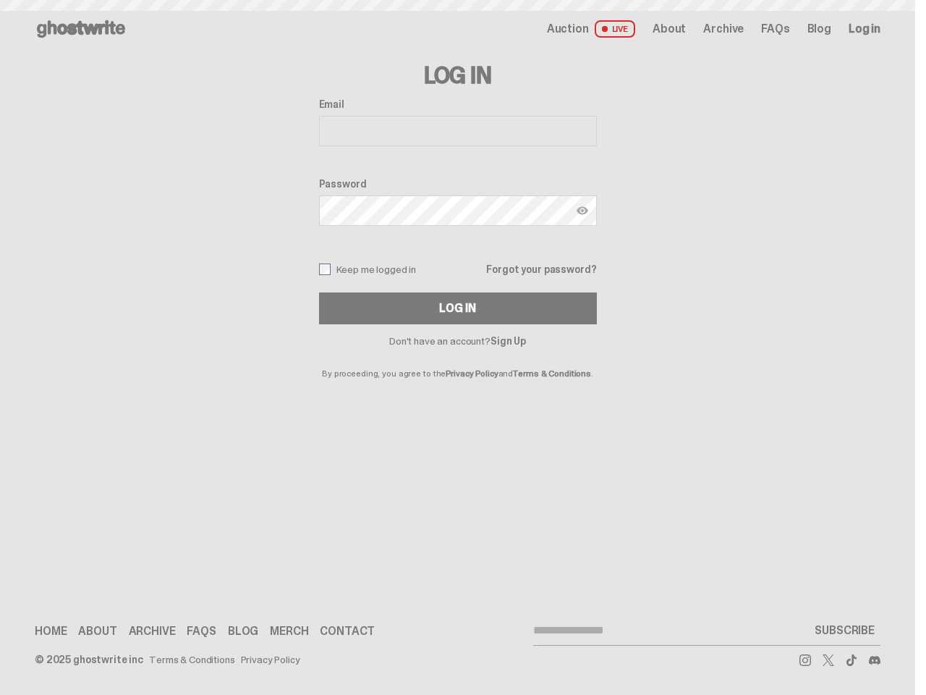 This screenshot has height=695, width=926. I want to click on a: Forgot your password?, so click(541, 269).